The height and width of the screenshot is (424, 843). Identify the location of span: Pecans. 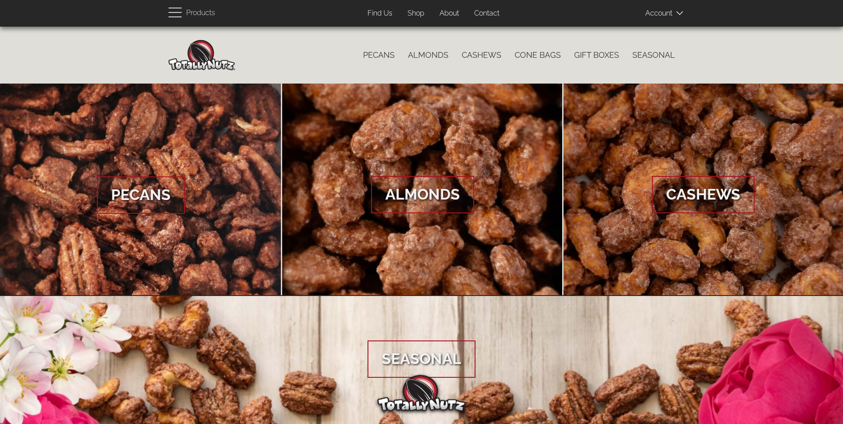
(141, 195).